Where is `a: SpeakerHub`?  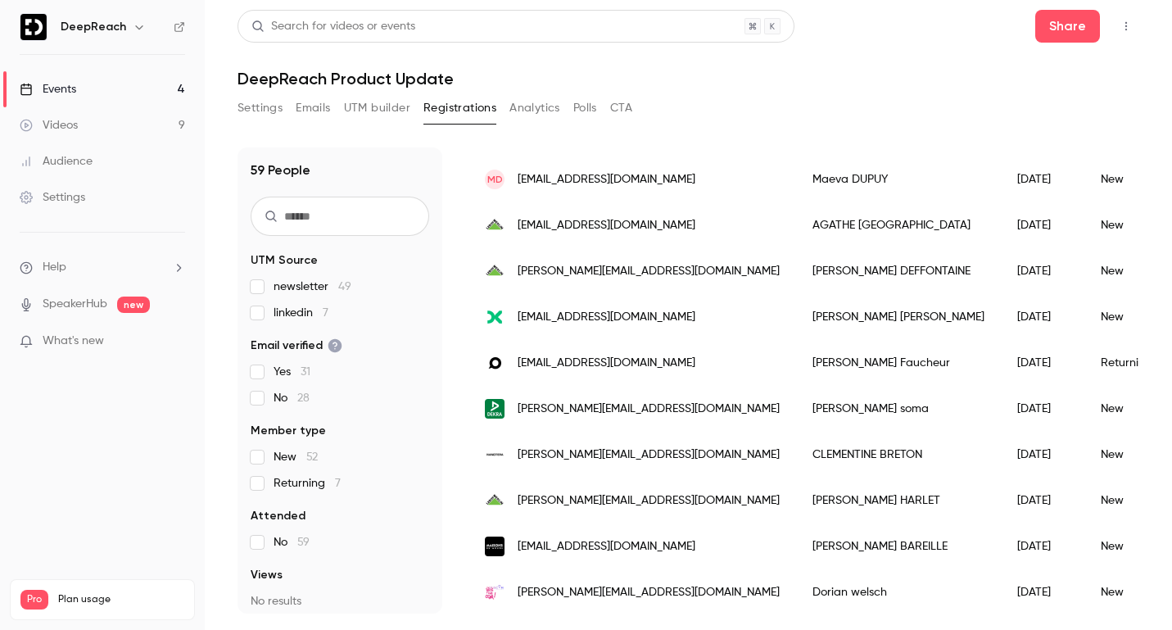
a: SpeakerHub is located at coordinates (75, 304).